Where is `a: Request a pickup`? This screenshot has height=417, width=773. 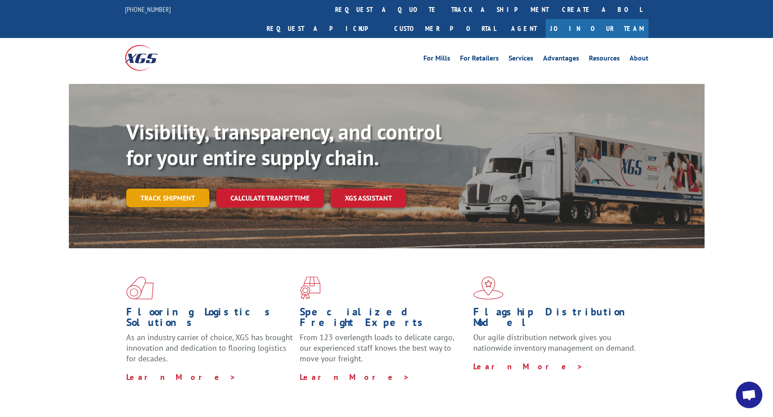
a: Request a pickup is located at coordinates (323, 28).